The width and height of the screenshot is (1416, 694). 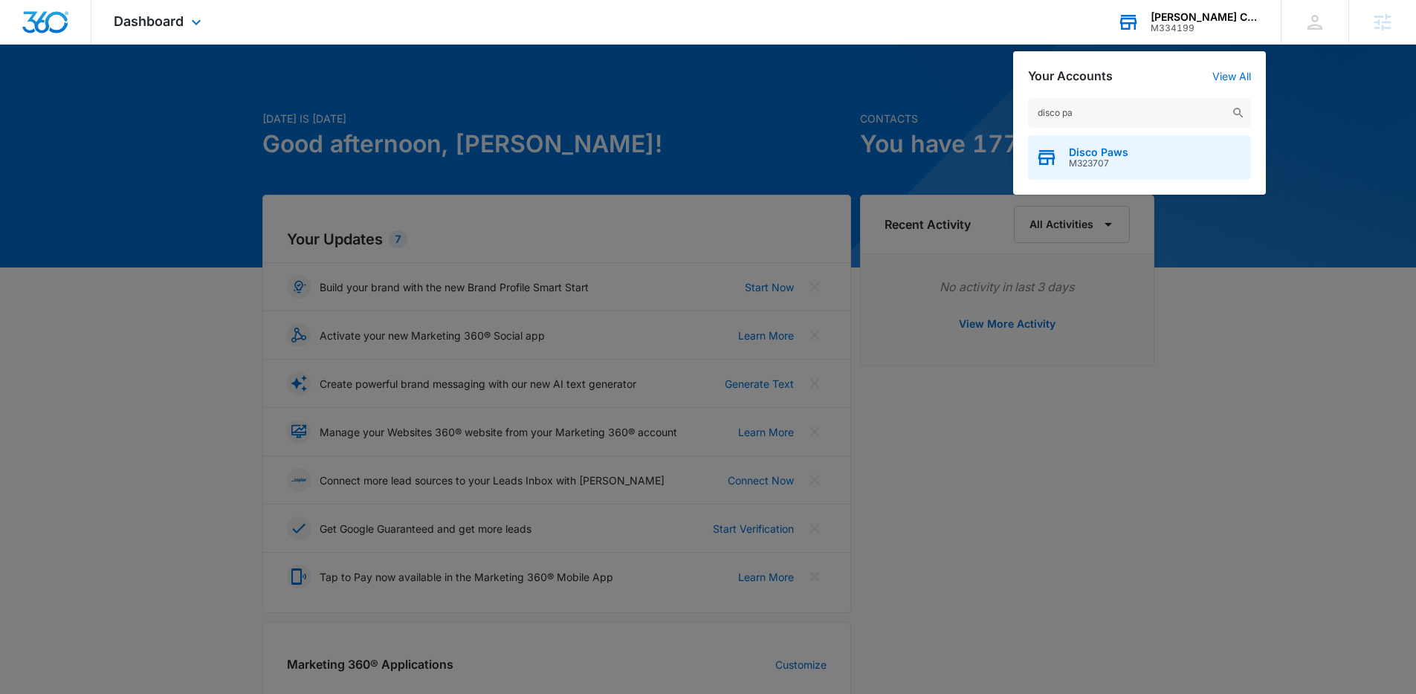 I want to click on h2: Your Accounts, so click(x=1071, y=76).